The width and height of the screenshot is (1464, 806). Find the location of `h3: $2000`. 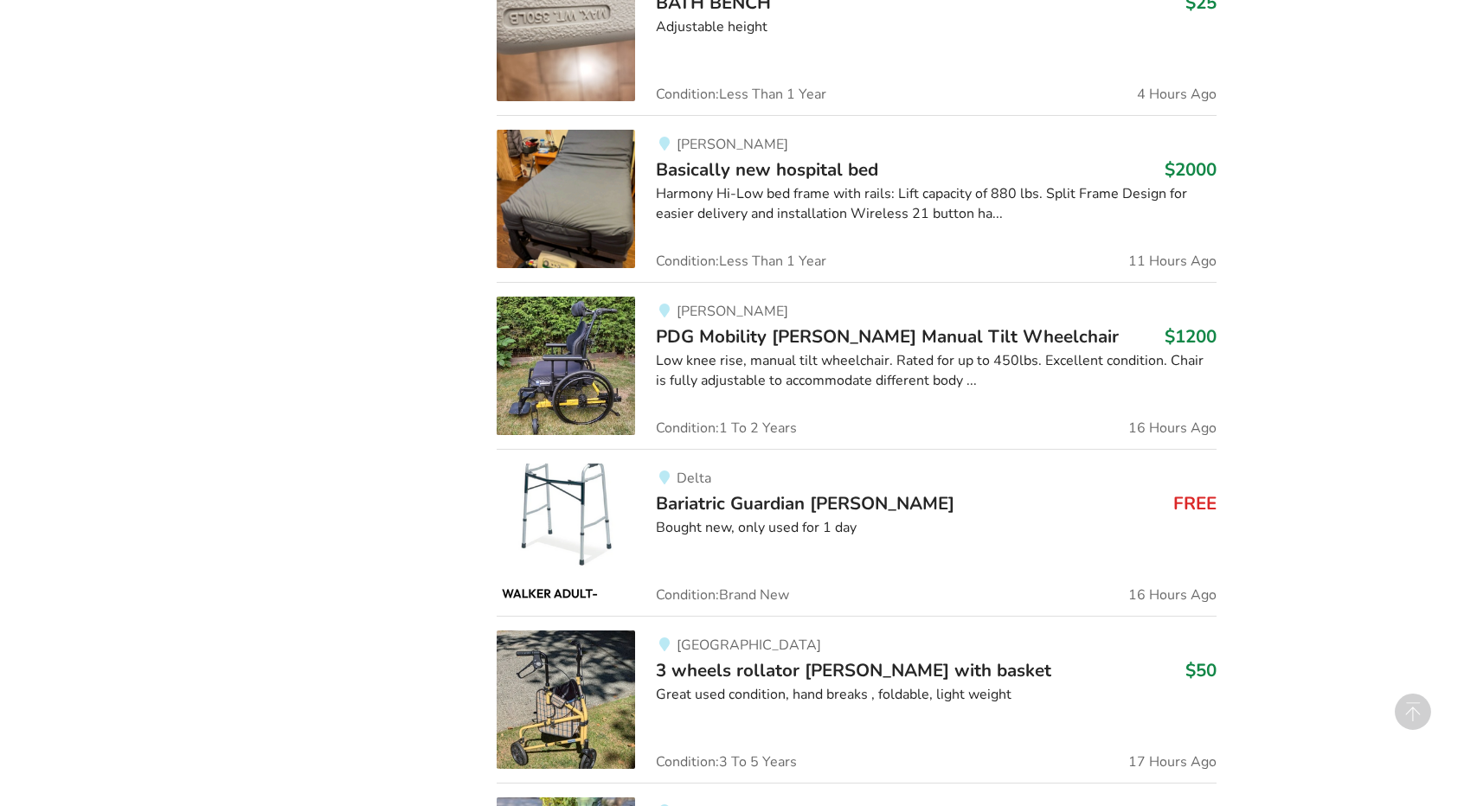

h3: $2000 is located at coordinates (1191, 170).